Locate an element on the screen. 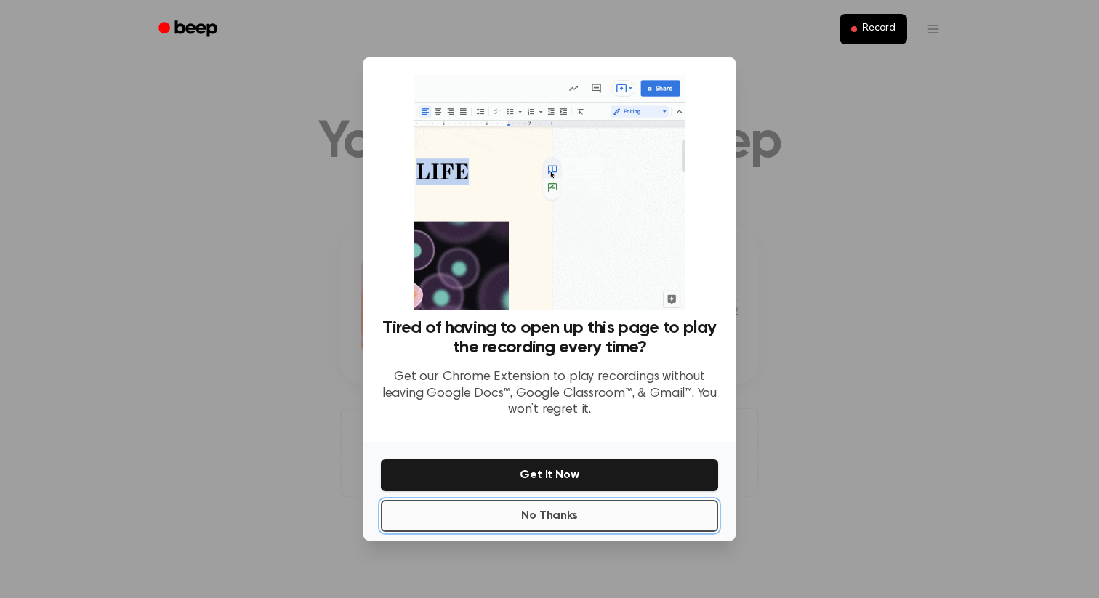 The width and height of the screenshot is (1099, 598). button: Get It Now is located at coordinates (549, 475).